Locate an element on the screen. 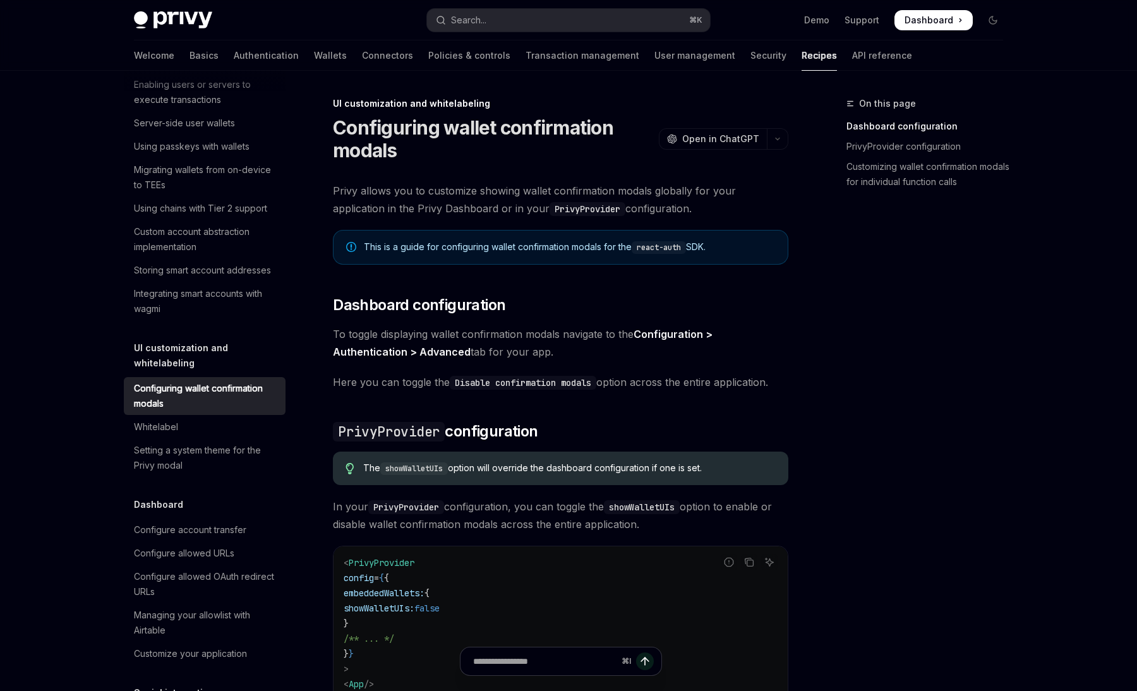  div: Enabling users or servers to execute transactions is located at coordinates (206, 92).